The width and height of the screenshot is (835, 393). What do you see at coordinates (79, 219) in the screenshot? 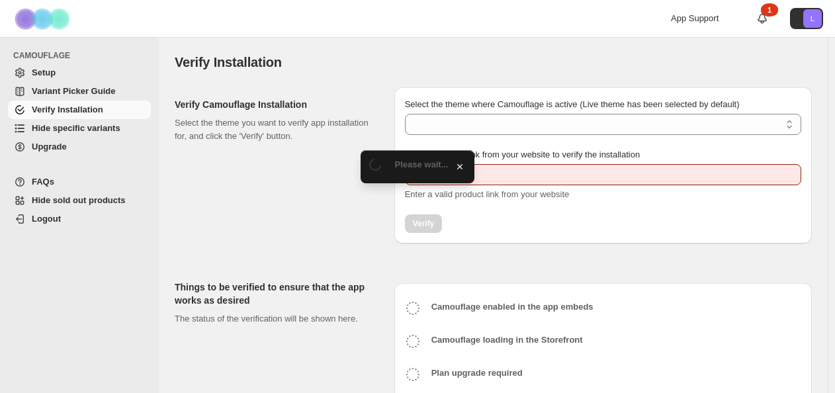
I see `a: Logout` at bounding box center [79, 219].